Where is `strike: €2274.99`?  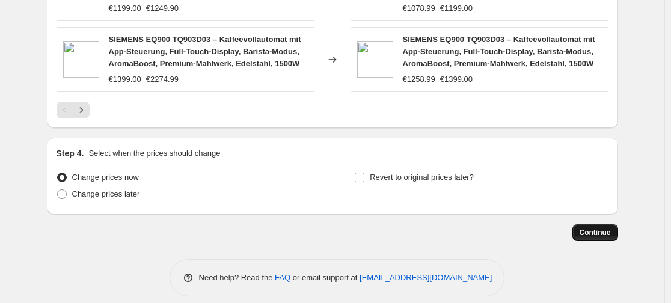
strike: €2274.99 is located at coordinates (162, 79).